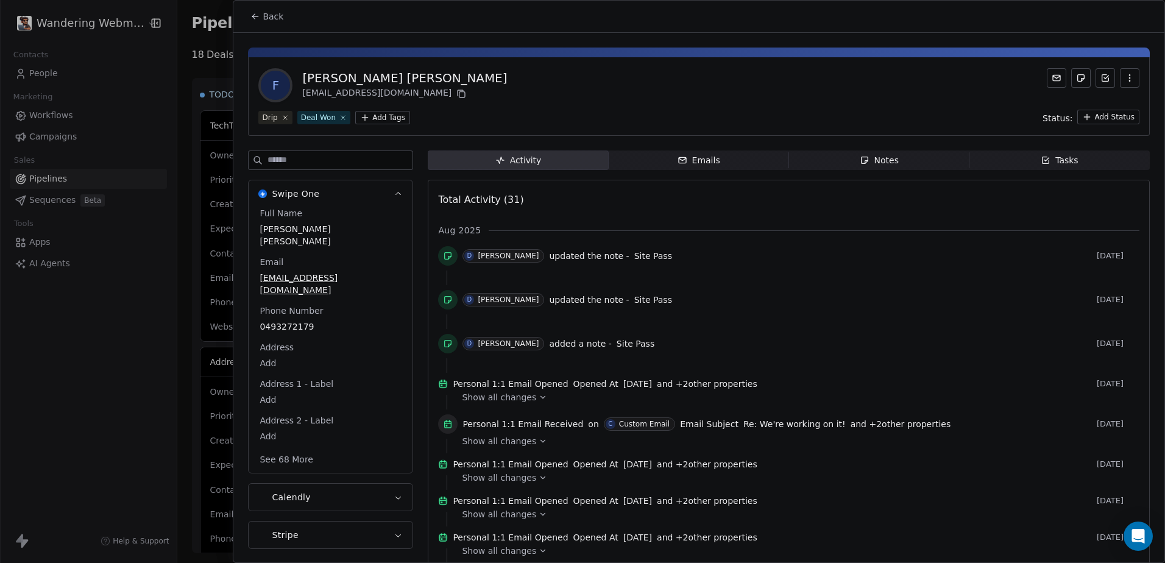  What do you see at coordinates (1057, 118) in the screenshot?
I see `span: Status:` at bounding box center [1057, 118].